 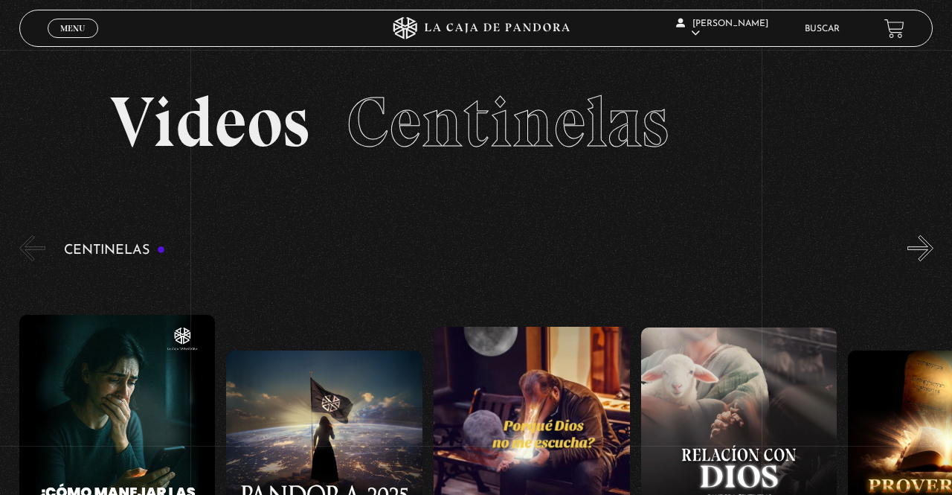 I want to click on button: Next, so click(x=920, y=248).